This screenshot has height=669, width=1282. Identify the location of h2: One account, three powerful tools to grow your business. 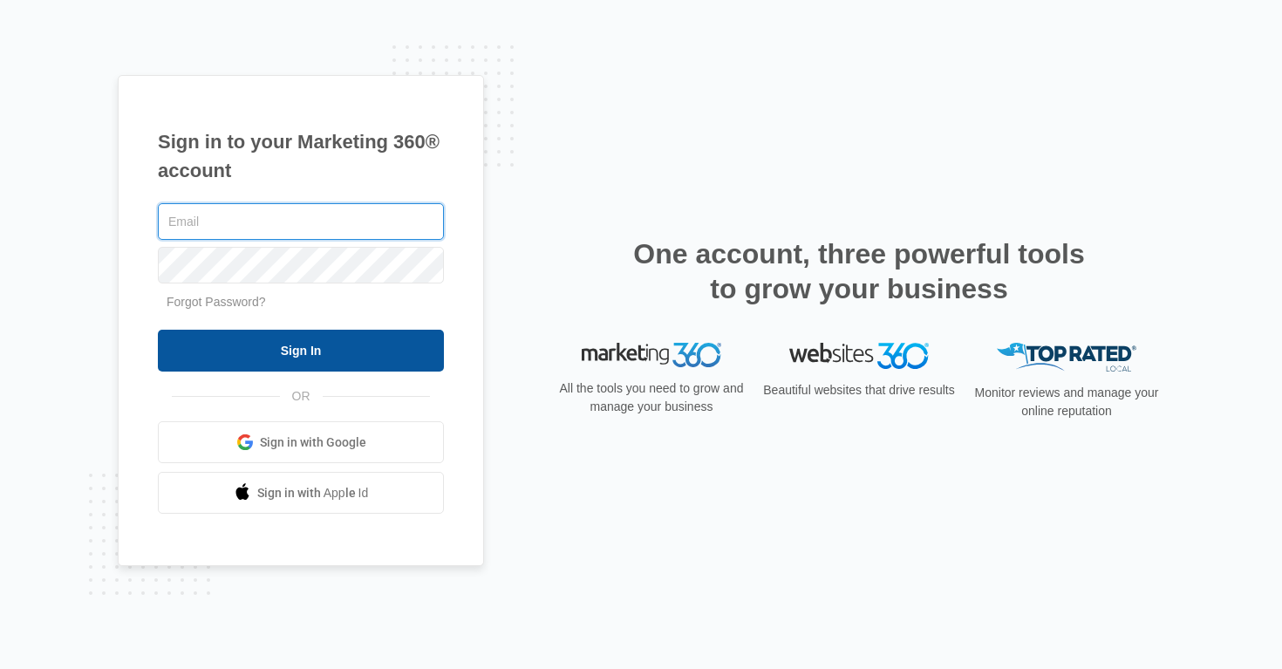
(859, 271).